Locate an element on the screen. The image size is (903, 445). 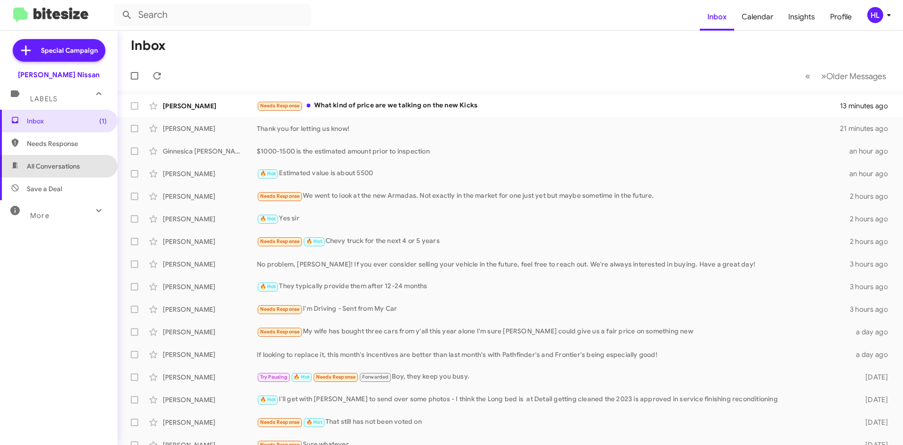
div: Chevy truck for the next 4 or 5 years is located at coordinates (553, 241).